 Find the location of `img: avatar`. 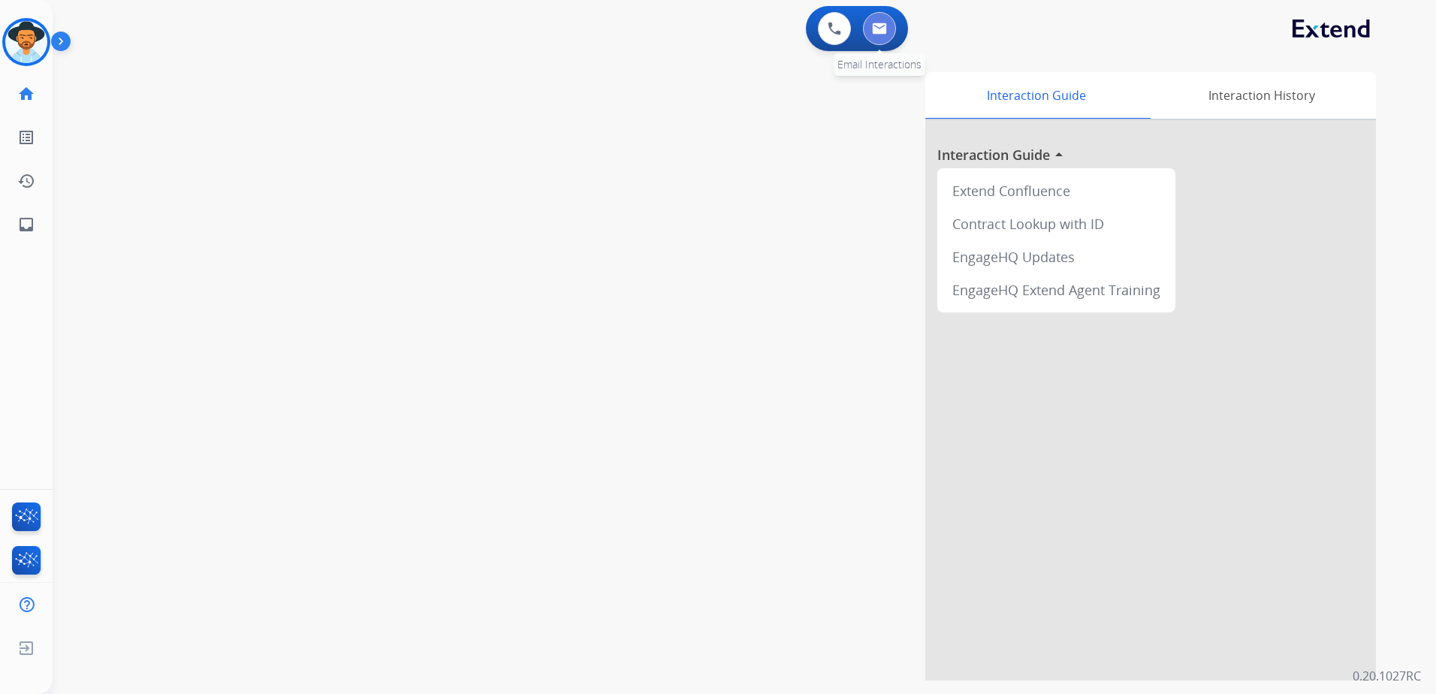

img: avatar is located at coordinates (26, 42).